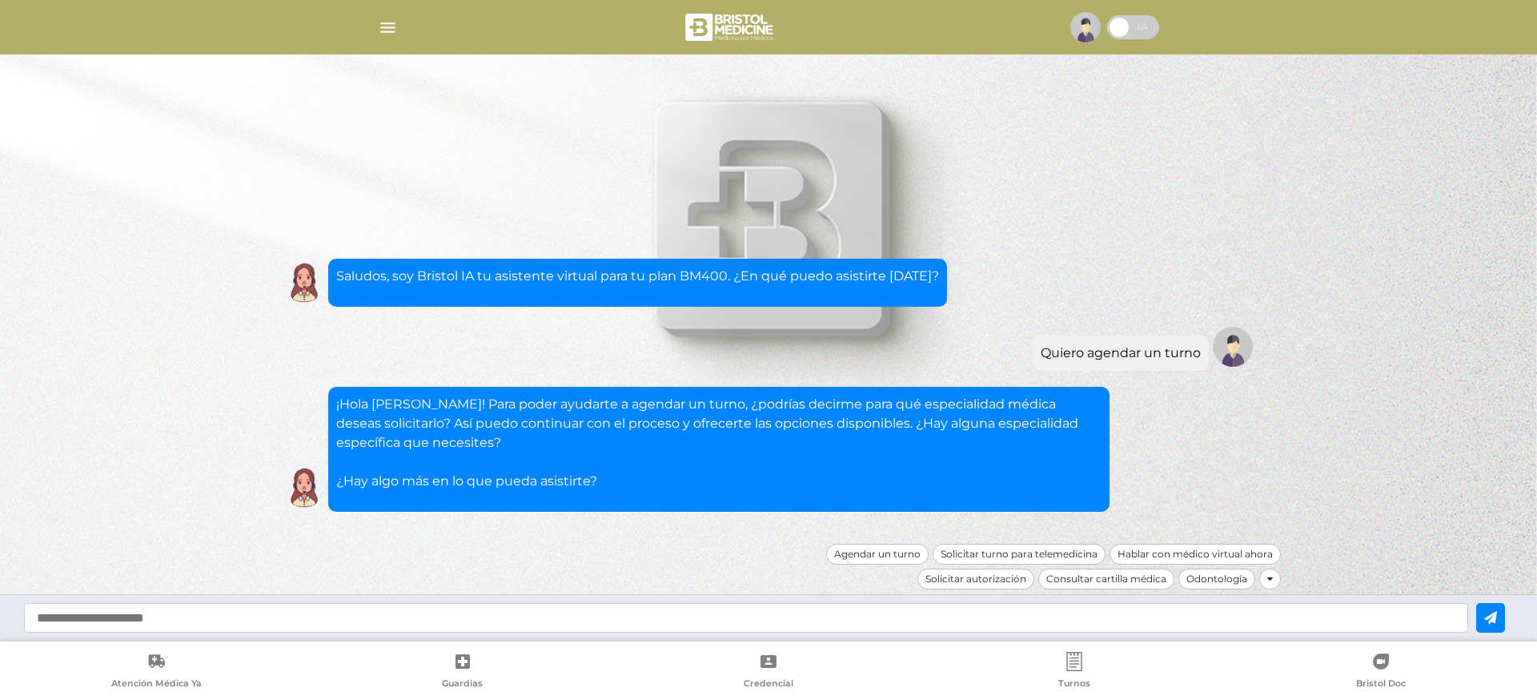  I want to click on div: Quiero agendar un turno, so click(1121, 353).